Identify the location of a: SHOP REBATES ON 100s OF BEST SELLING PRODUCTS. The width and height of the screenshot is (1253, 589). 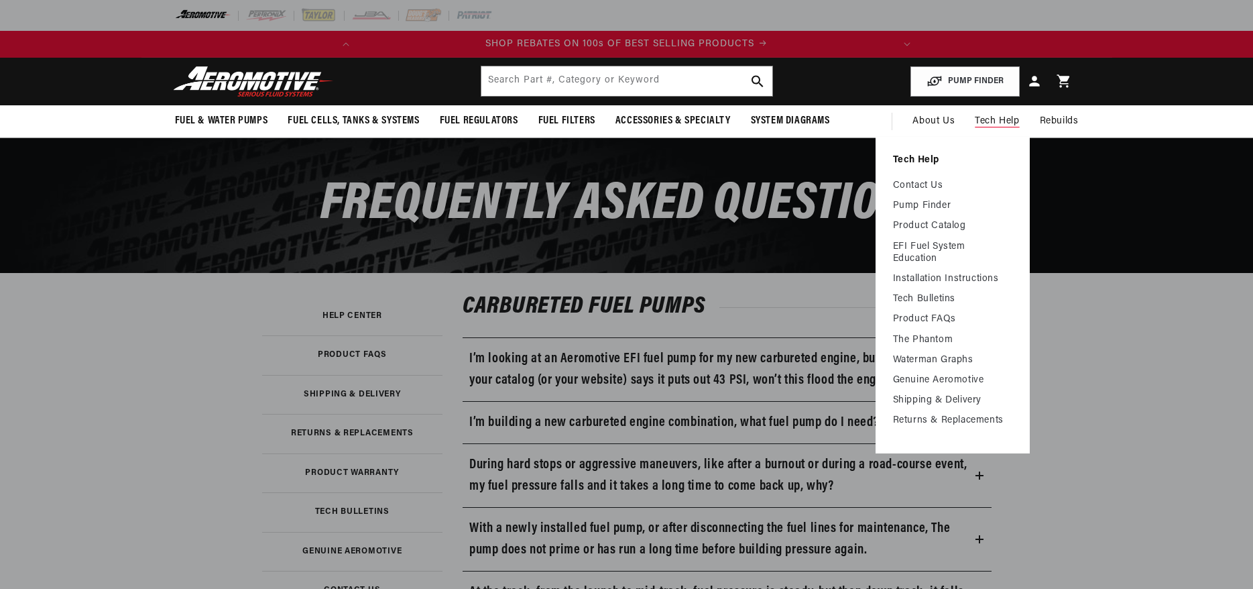
(626, 44).